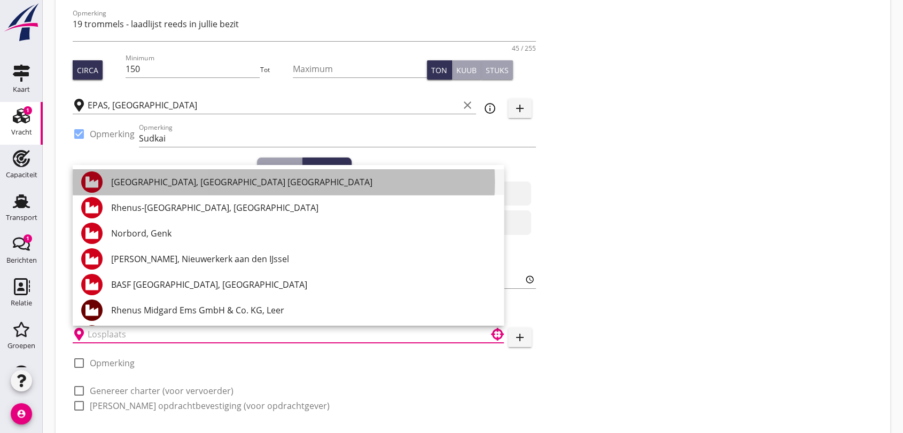 Image resolution: width=903 pixels, height=433 pixels. What do you see at coordinates (279, 167) in the screenshot?
I see `div: Laden op` at bounding box center [279, 167].